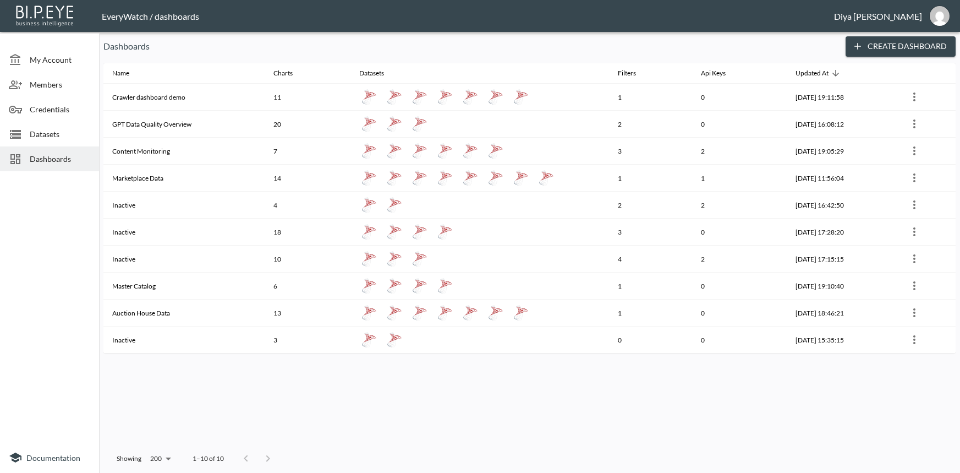 The height and width of the screenshot is (473, 960). What do you see at coordinates (290, 73) in the screenshot?
I see `span: Charts` at bounding box center [290, 73].